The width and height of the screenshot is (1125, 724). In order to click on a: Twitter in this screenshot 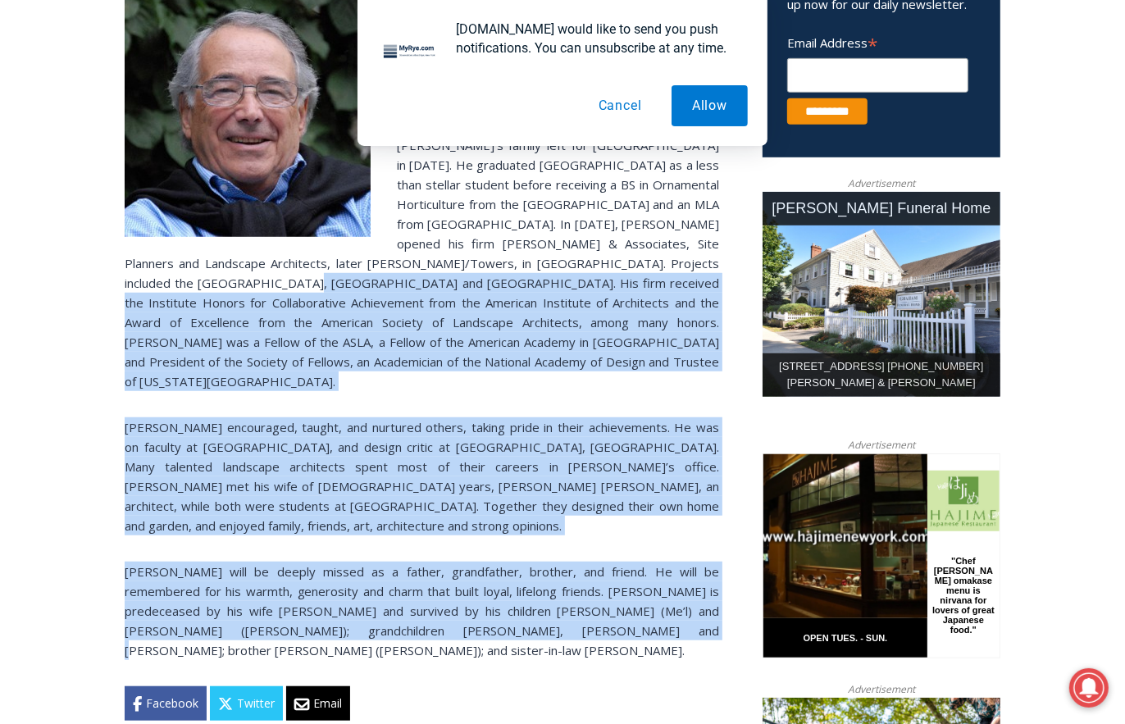, I will do `click(246, 704)`.